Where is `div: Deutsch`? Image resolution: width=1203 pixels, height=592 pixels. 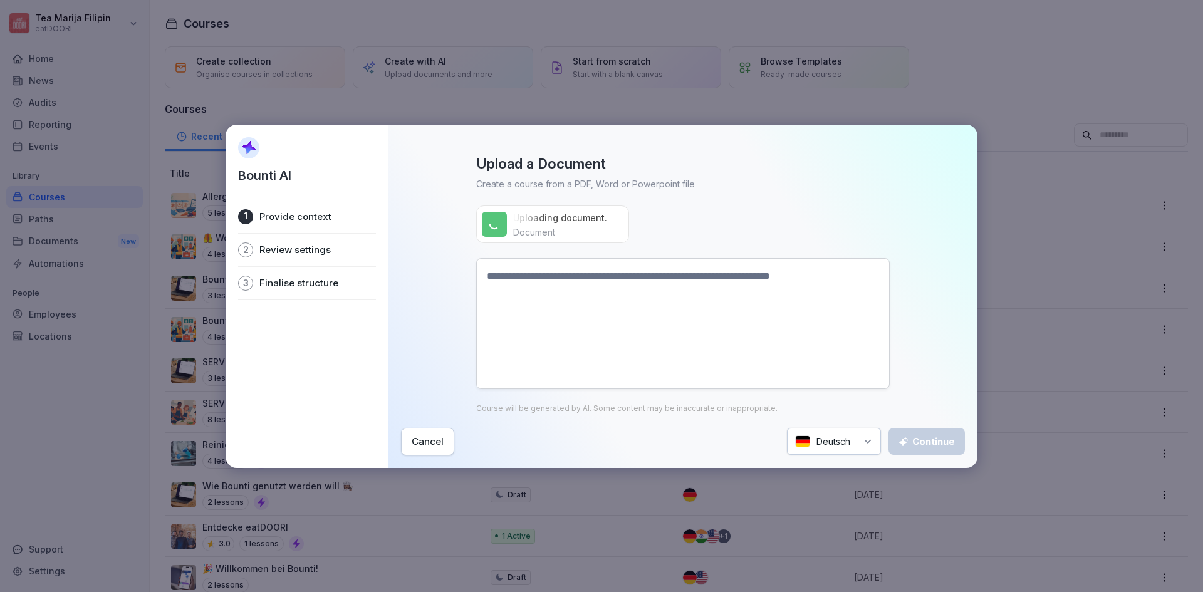
div: Deutsch is located at coordinates (834, 441).